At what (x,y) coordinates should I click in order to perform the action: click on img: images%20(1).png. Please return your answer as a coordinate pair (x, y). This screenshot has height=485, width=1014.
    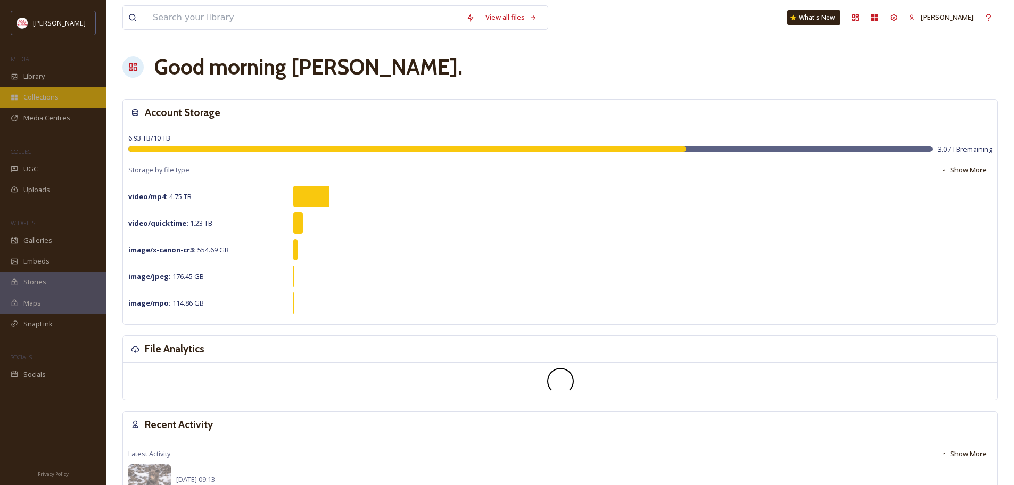
    Looking at the image, I should click on (22, 23).